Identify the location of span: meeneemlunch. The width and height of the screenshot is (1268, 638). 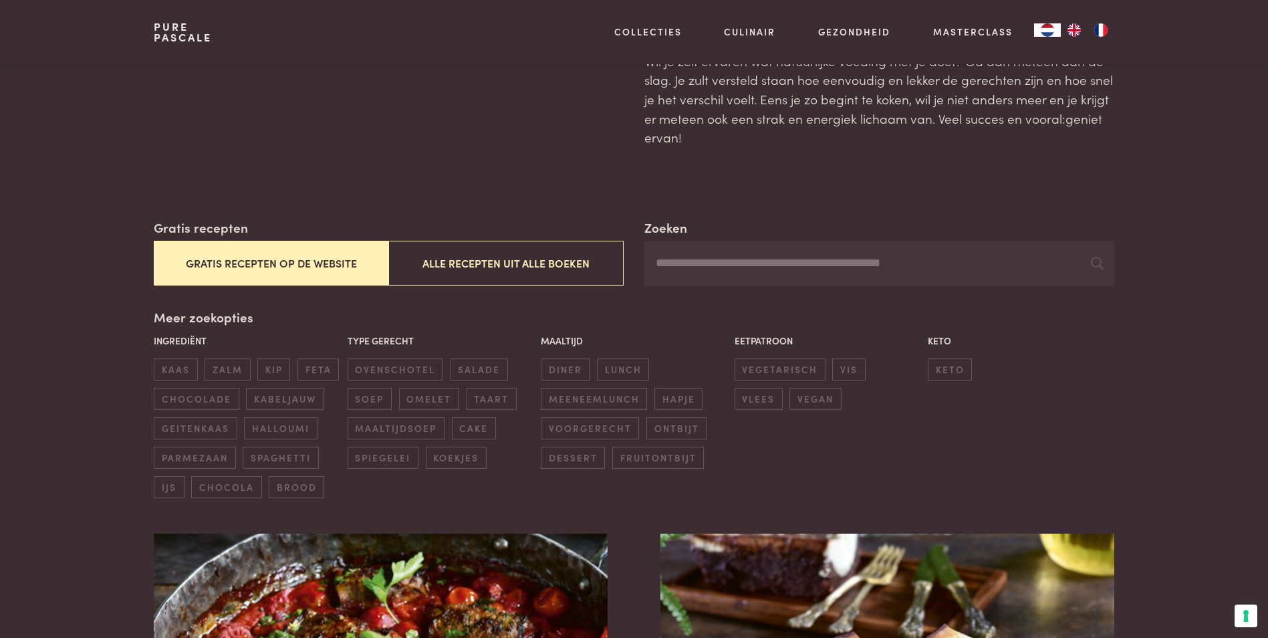
(594, 398).